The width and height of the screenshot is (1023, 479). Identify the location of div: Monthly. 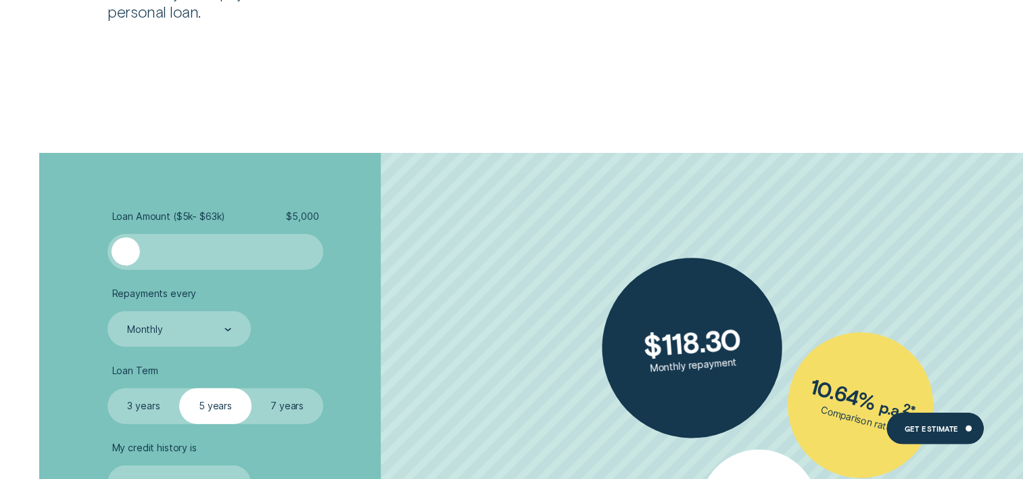
(145, 329).